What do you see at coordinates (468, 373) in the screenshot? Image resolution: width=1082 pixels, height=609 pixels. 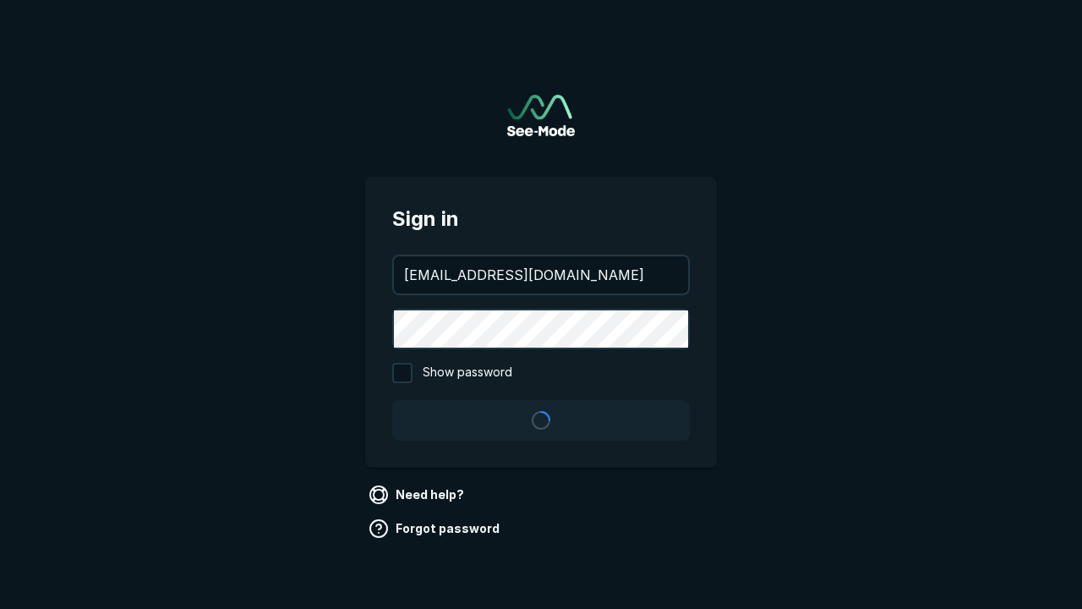 I see `span: Show password` at bounding box center [468, 373].